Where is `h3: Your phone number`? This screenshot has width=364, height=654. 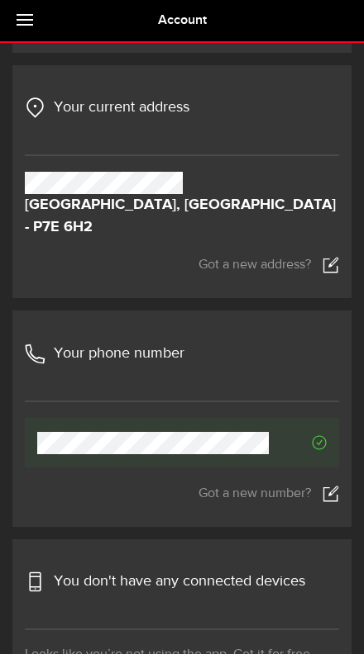 h3: Your phone number is located at coordinates (104, 368).